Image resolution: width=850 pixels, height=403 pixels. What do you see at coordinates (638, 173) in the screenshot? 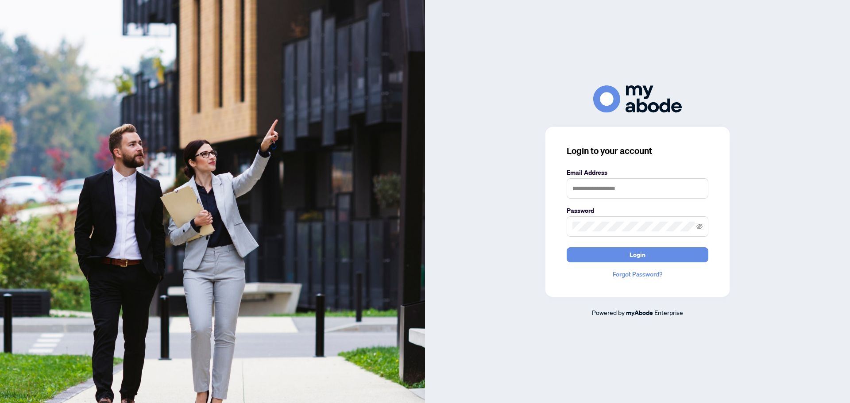
I see `label: Email Address` at bounding box center [638, 173].